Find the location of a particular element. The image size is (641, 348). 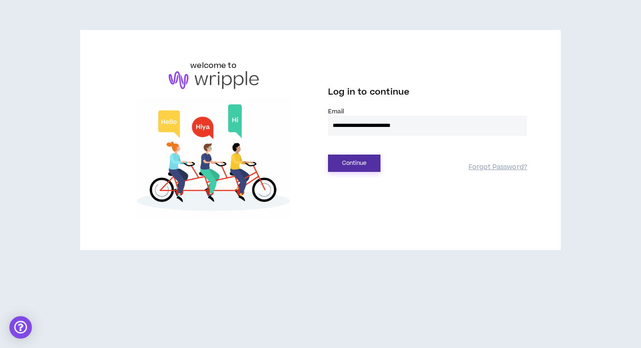

img: logo-brand.png is located at coordinates (214, 80).